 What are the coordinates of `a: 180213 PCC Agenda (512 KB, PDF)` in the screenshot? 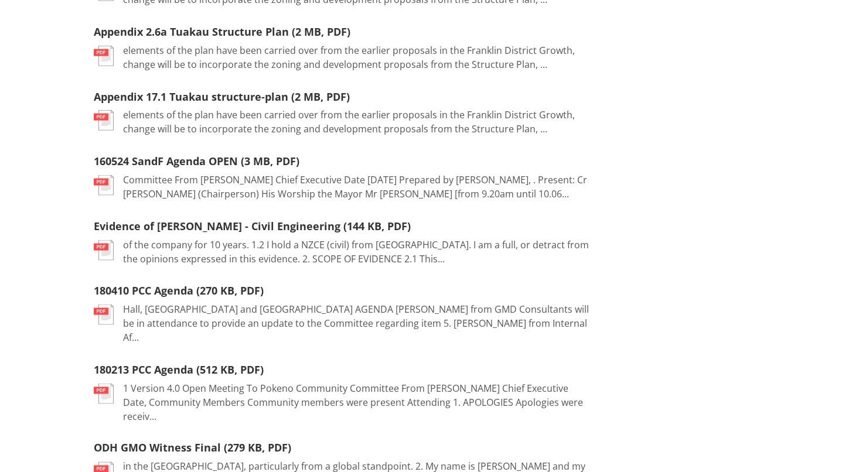 It's located at (179, 370).